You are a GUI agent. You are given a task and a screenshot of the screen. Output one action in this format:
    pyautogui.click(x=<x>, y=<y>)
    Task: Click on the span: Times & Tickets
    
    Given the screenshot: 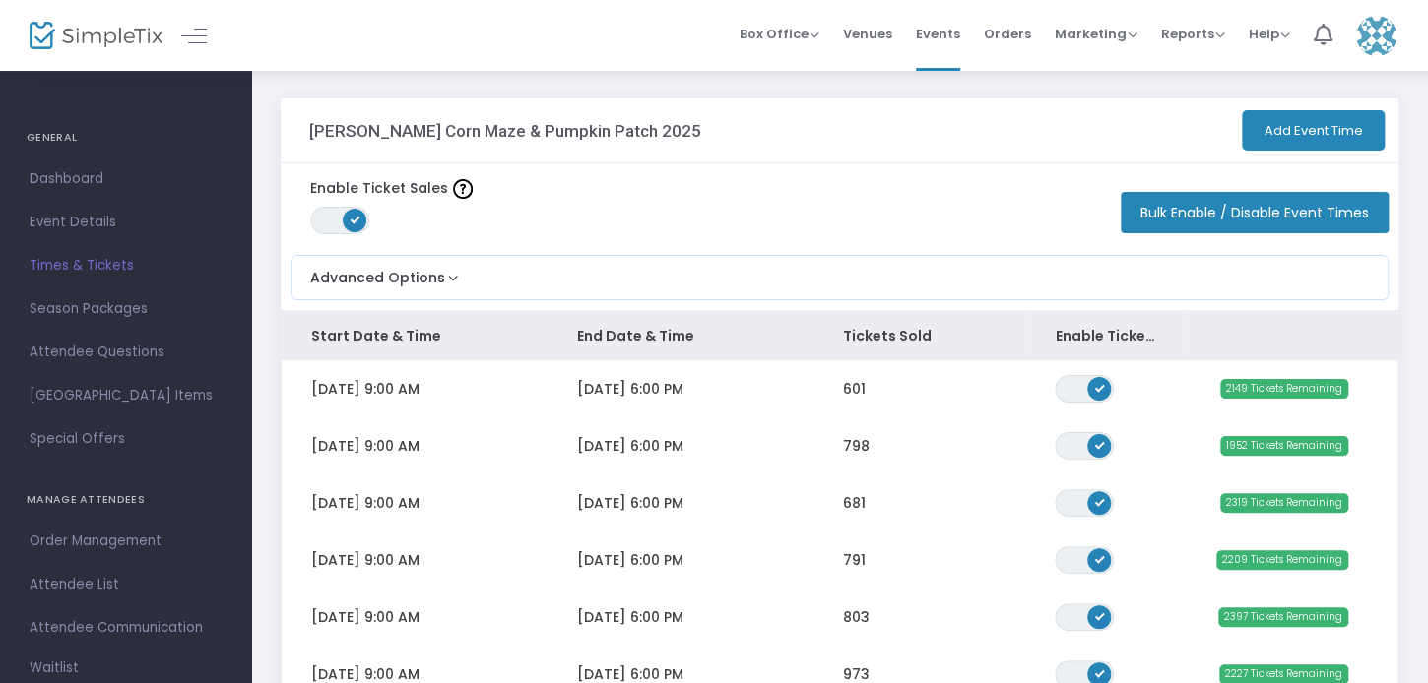 What is the action you would take?
    pyautogui.click(x=125, y=266)
    